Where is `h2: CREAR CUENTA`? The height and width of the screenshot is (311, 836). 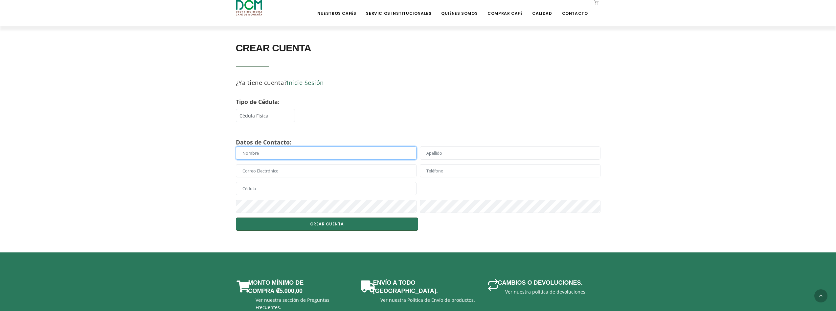 h2: CREAR CUENTA is located at coordinates (325, 48).